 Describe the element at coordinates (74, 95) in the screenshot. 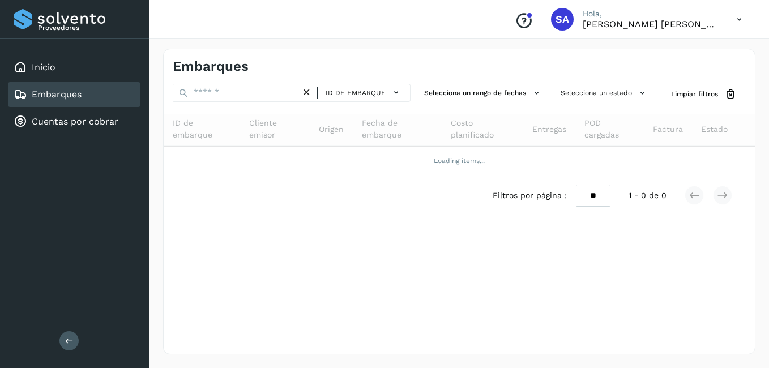

I see `div: Embarques` at that location.